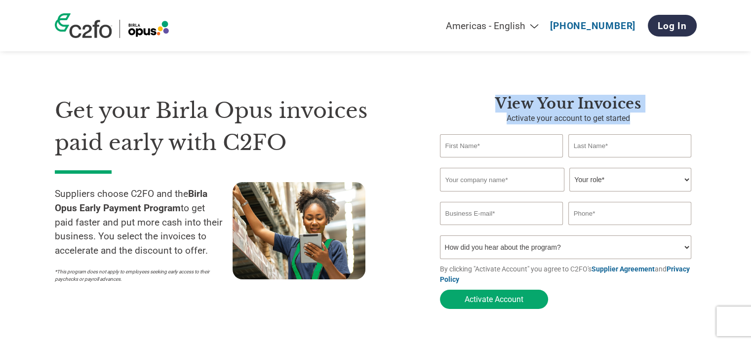 Image resolution: width=751 pixels, height=343 pixels. Describe the element at coordinates (568, 104) in the screenshot. I see `h3: View Your Invoices` at that location.